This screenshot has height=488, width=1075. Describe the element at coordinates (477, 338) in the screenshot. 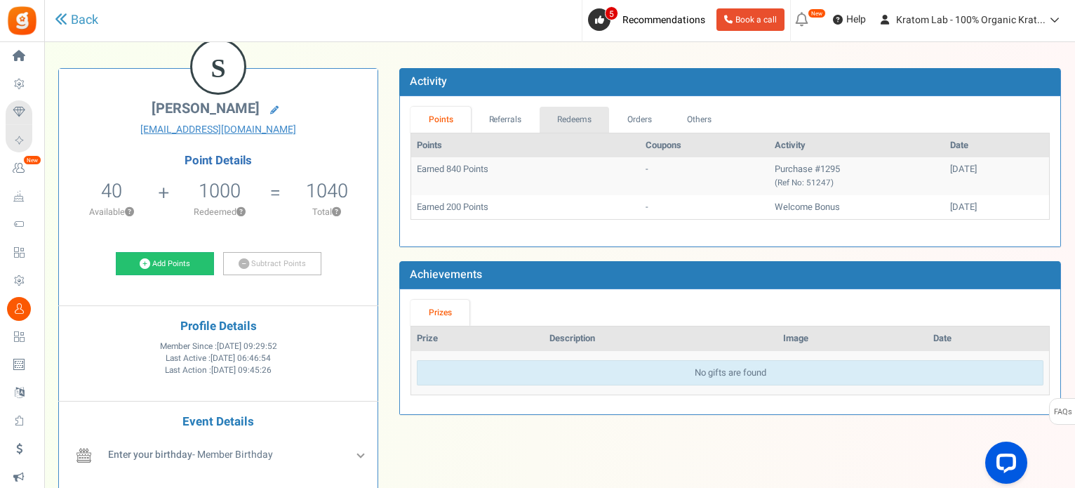

I see `th: Prize` at that location.